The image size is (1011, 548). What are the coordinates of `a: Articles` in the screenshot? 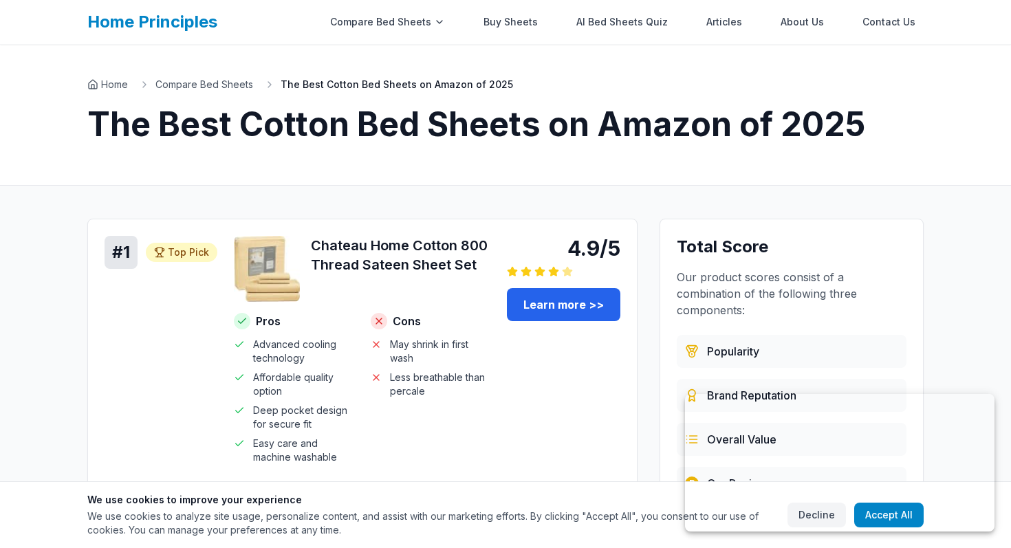 It's located at (724, 22).